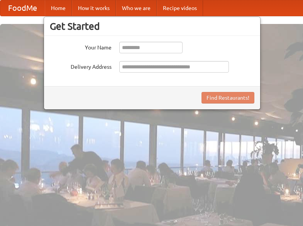 This screenshot has width=303, height=226. I want to click on h3: Get Started, so click(152, 26).